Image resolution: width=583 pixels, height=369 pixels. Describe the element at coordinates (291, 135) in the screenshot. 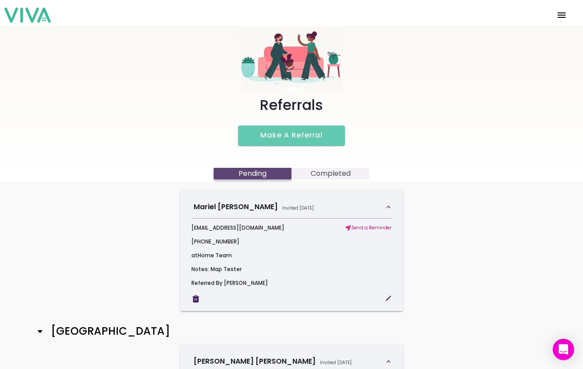

I see `ion-button: Make a Referral` at that location.